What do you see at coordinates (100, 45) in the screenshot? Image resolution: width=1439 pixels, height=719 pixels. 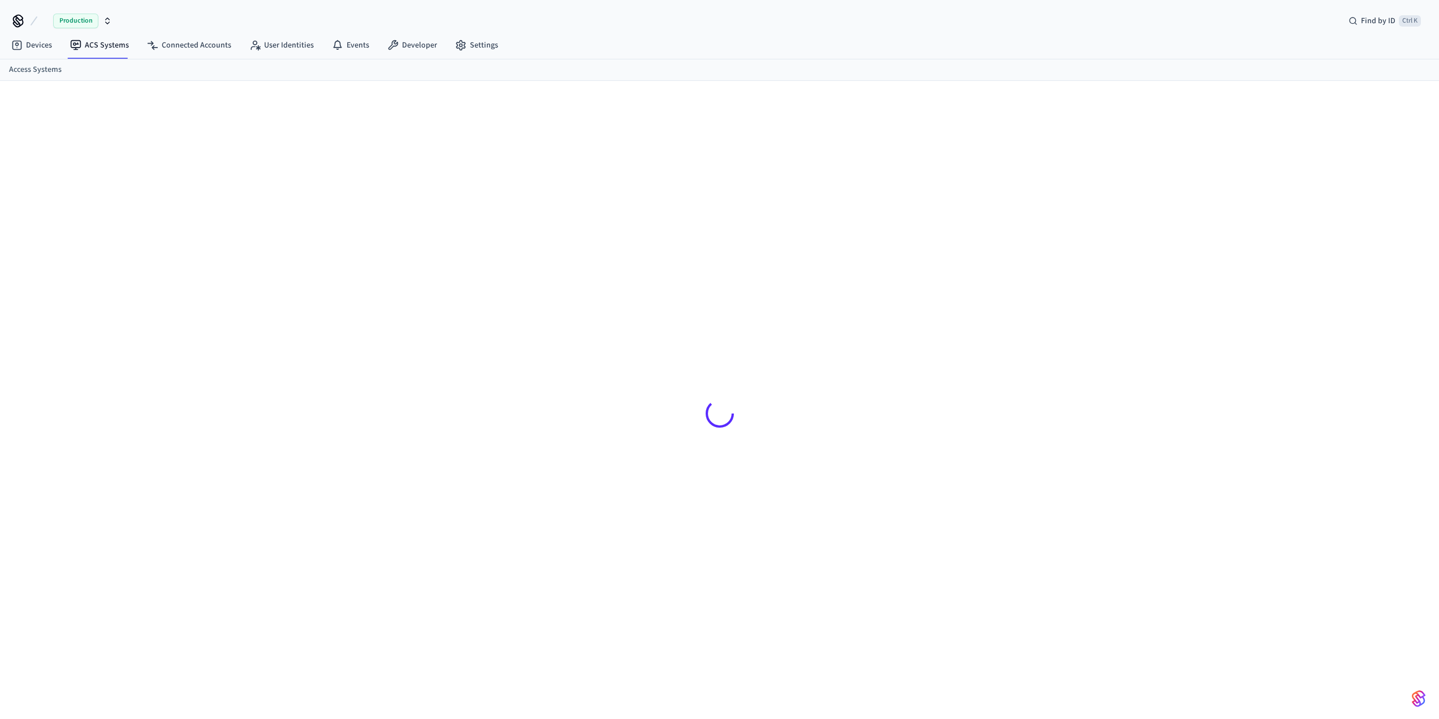 I see `a: ACS Systems` at bounding box center [100, 45].